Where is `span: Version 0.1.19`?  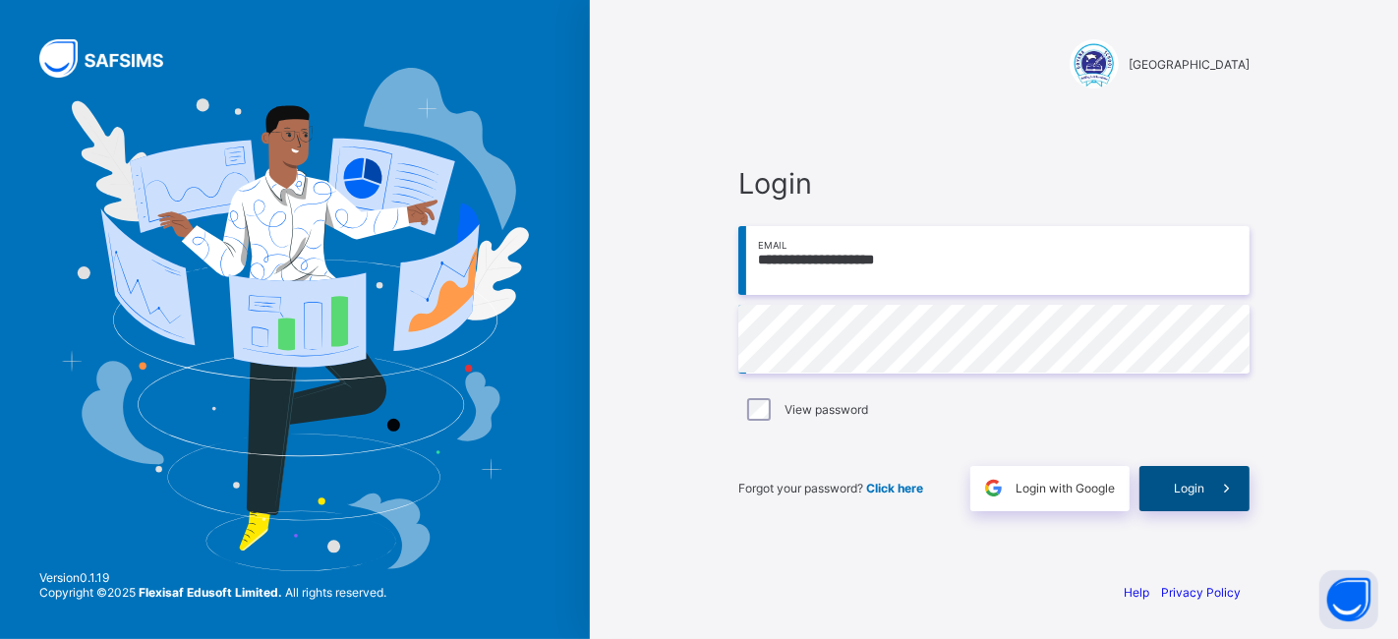 span: Version 0.1.19 is located at coordinates (212, 577).